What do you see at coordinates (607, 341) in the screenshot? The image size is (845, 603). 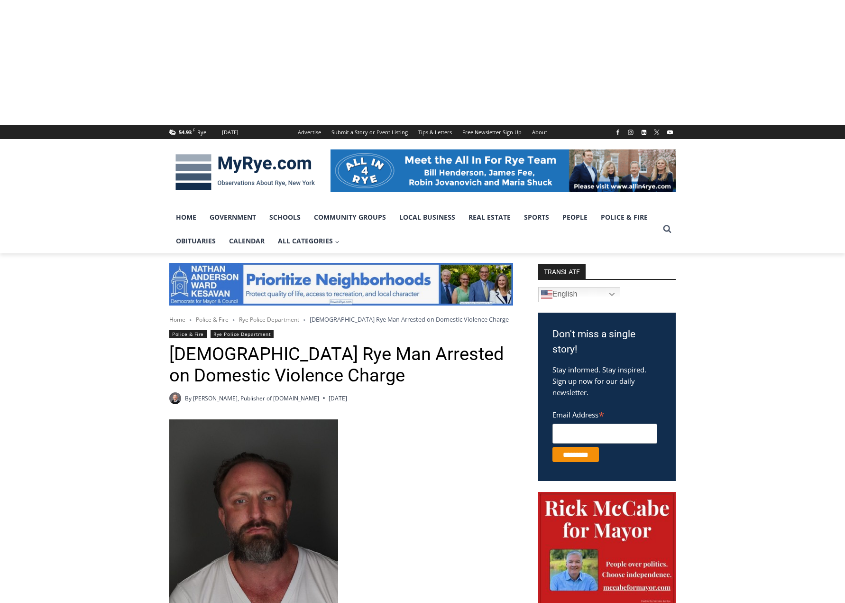 I see `h3: Don't miss a single story!` at bounding box center [607, 341].